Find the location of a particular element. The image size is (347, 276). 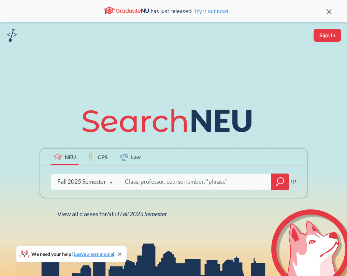

span: has just released! is located at coordinates (189, 11).